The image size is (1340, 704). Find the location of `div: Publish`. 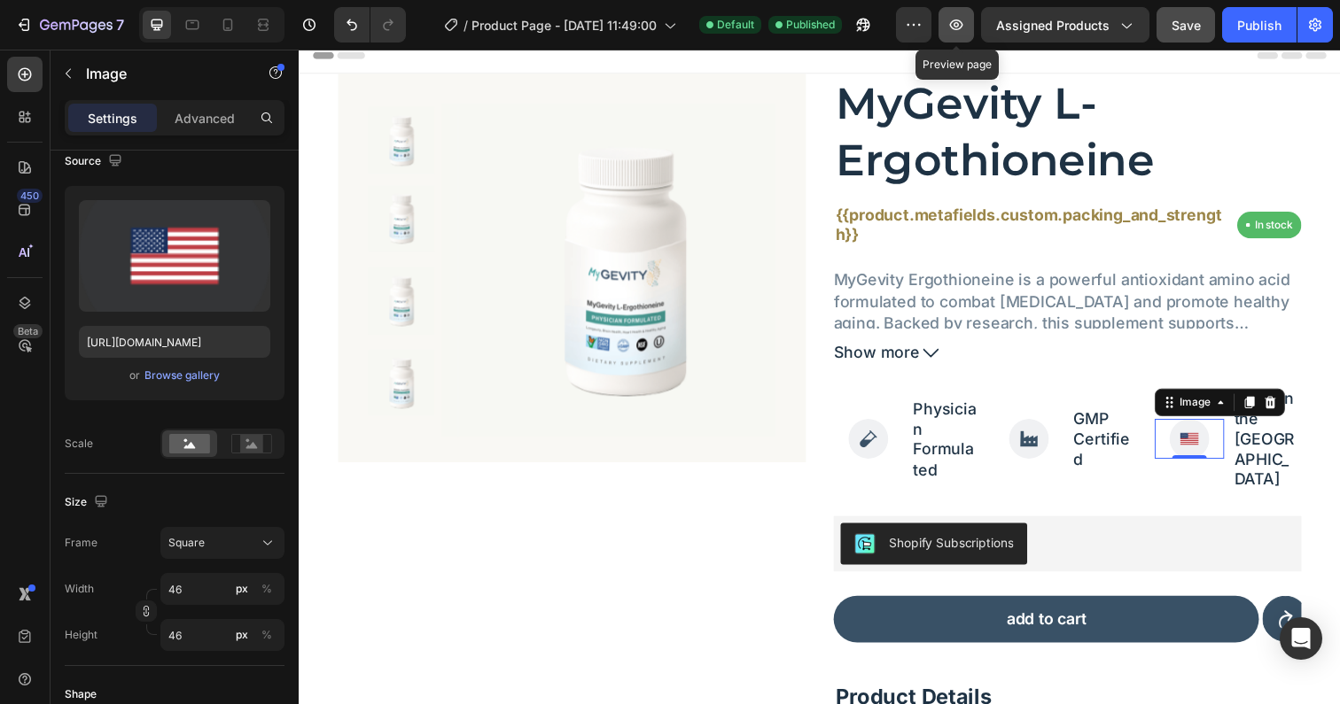

div: Publish is located at coordinates (1259, 25).